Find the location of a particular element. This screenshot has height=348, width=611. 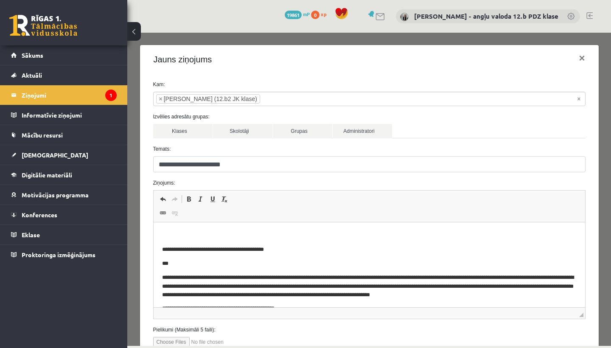

a: Informatīvie ziņojumi is located at coordinates (64, 115).